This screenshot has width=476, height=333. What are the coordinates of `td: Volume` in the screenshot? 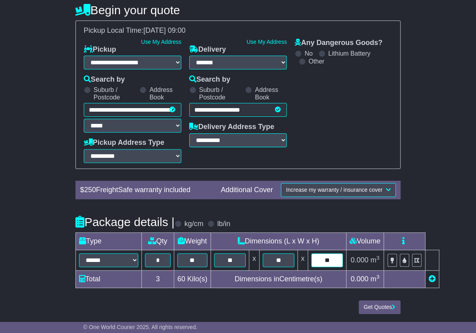 It's located at (364, 242).